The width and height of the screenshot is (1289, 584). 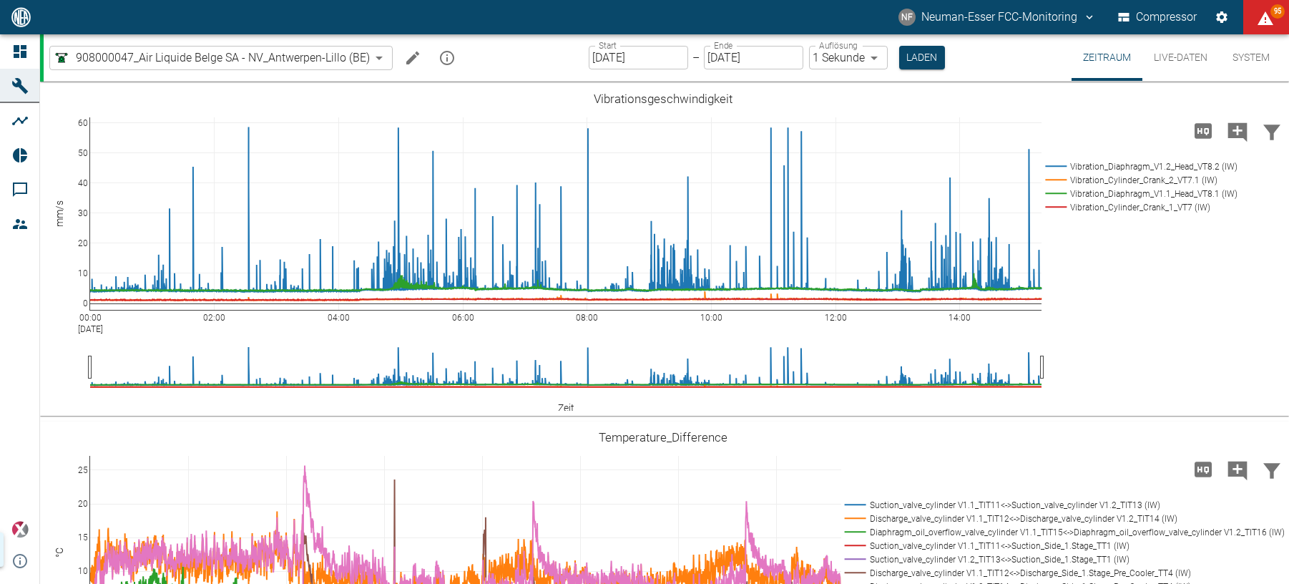 What do you see at coordinates (838, 45) in the screenshot?
I see `label: Auflösung` at bounding box center [838, 45].